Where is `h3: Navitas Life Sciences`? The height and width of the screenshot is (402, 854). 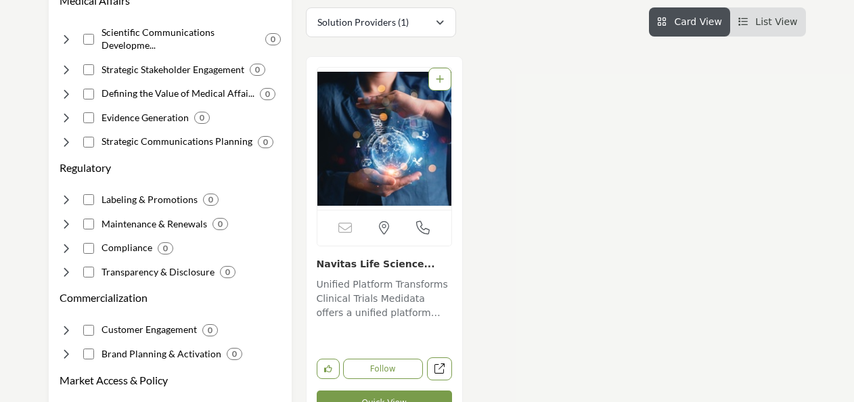
h3: Navitas Life Sciences is located at coordinates (385, 263).